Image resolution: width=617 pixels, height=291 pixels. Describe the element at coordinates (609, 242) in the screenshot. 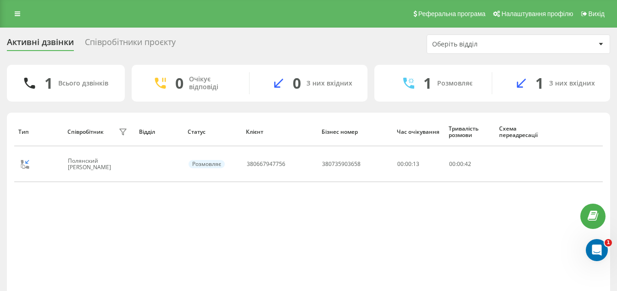

I see `span: 1` at that location.